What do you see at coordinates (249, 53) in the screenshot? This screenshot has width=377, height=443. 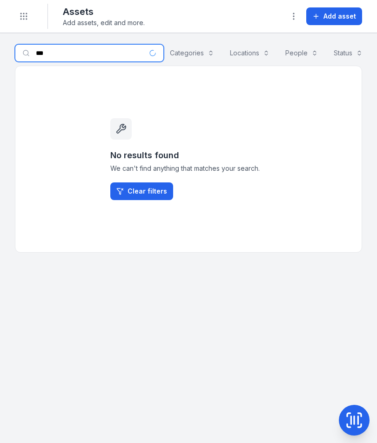 I see `button: Locations` at bounding box center [249, 53].